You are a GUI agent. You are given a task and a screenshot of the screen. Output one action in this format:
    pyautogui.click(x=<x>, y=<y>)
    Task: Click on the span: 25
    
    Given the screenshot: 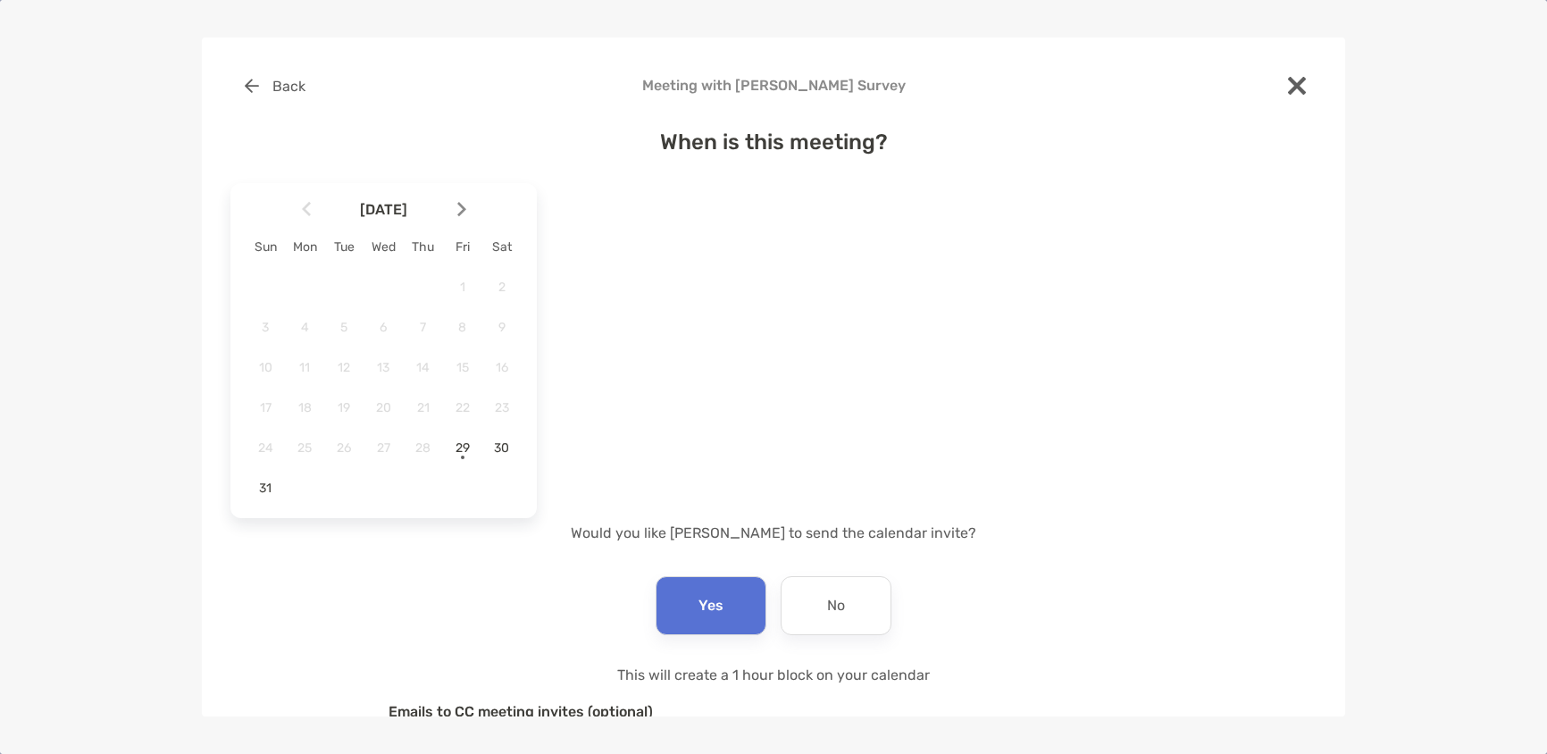 What is the action you would take?
    pyautogui.click(x=305, y=447)
    